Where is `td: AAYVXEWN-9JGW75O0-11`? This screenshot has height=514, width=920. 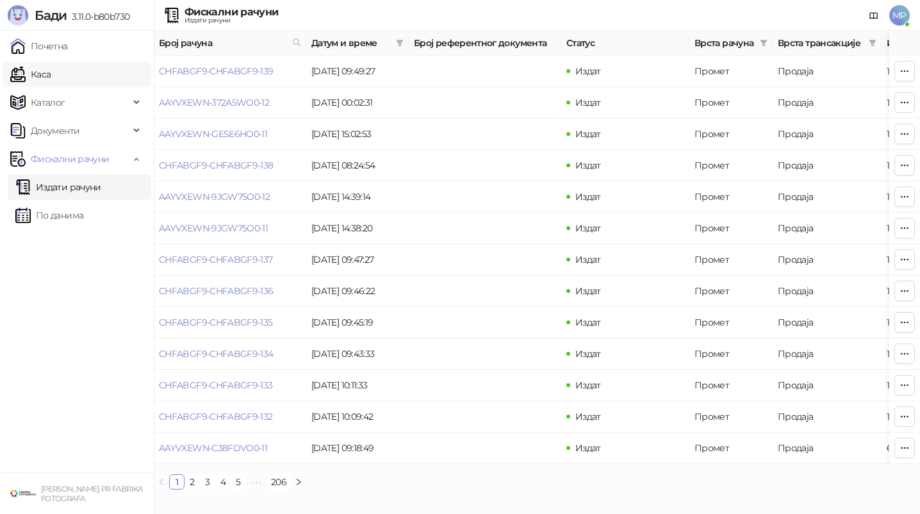 td: AAYVXEWN-9JGW75O0-11 is located at coordinates (230, 228).